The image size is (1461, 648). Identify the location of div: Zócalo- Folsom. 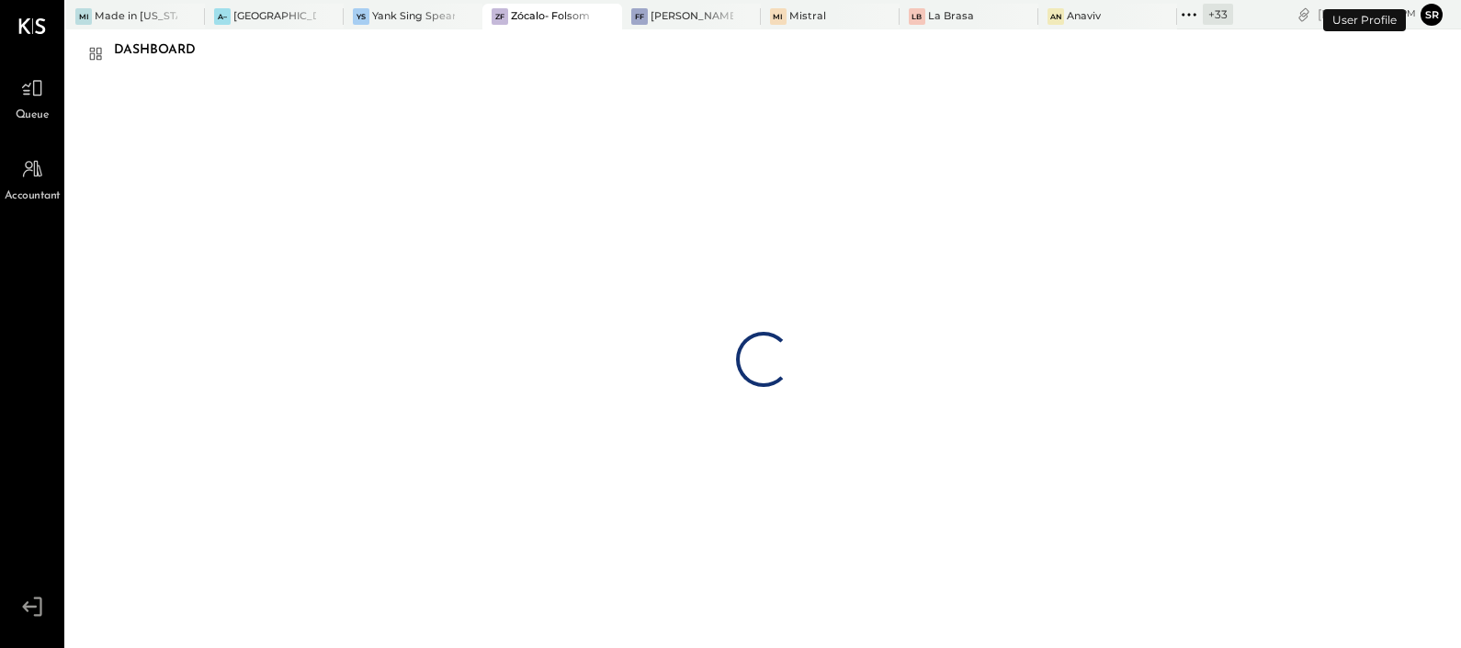
(551, 17).